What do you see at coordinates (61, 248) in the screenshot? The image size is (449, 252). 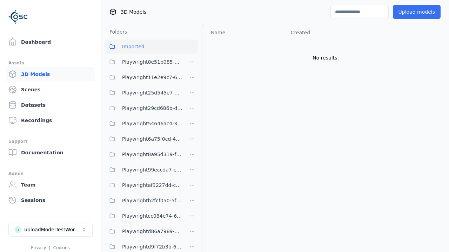 I see `a: Cookies` at bounding box center [61, 248].